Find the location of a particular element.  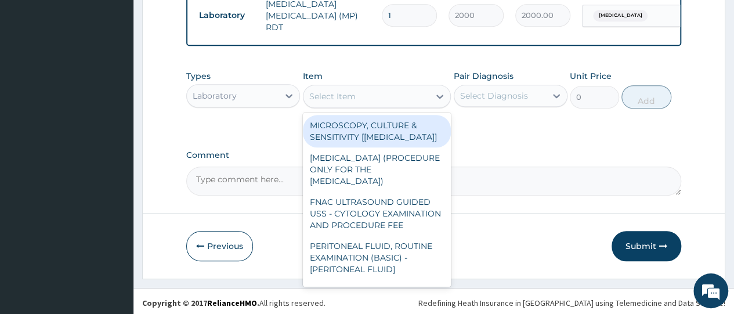

label: Item is located at coordinates (313, 76).